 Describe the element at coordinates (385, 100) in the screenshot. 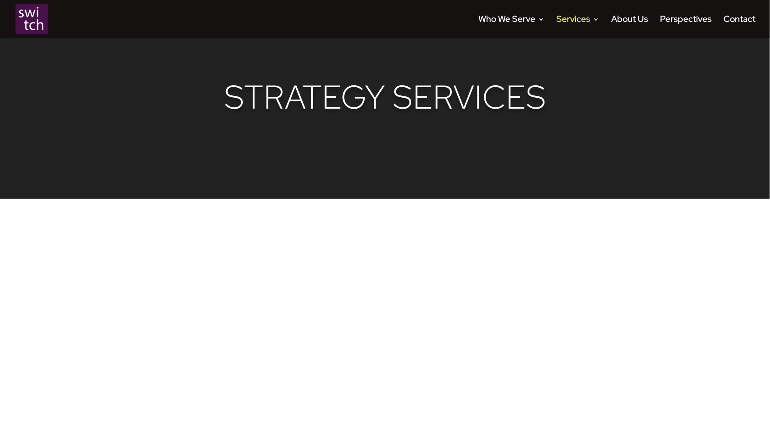

I see `h1: Strategy Services` at that location.